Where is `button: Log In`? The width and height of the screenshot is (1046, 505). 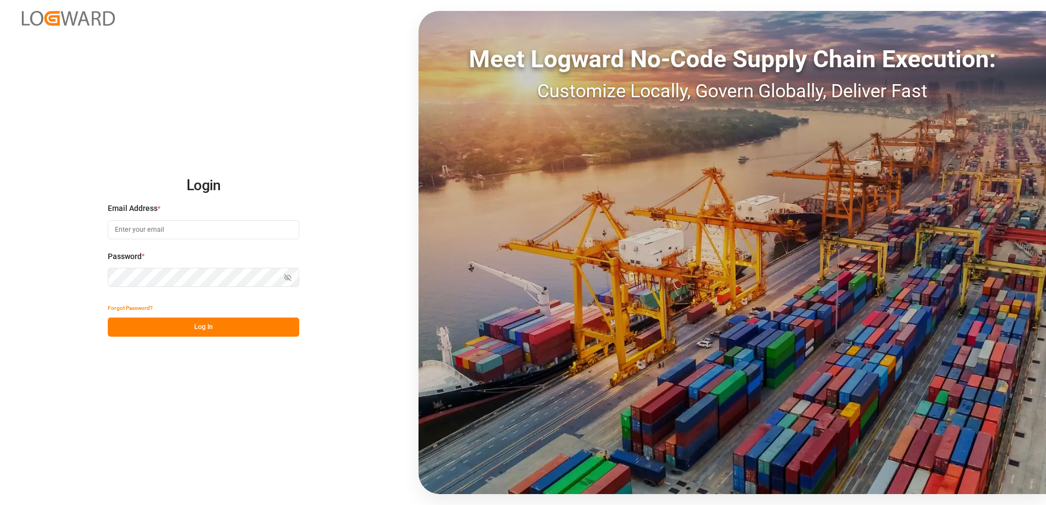
button: Log In is located at coordinates (203, 327).